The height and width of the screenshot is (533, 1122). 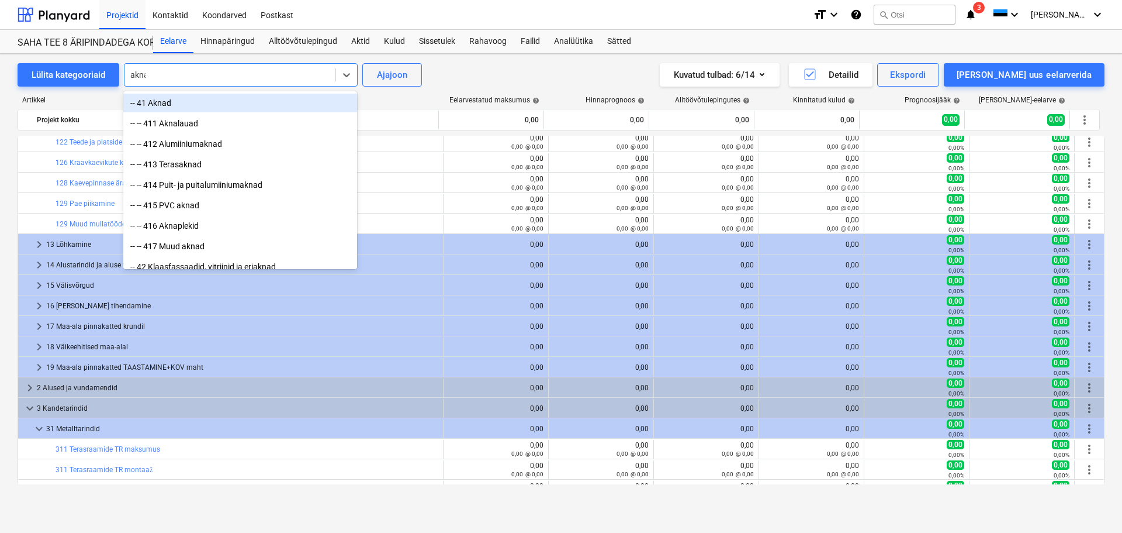 I want to click on div: Sissetulek, so click(x=437, y=42).